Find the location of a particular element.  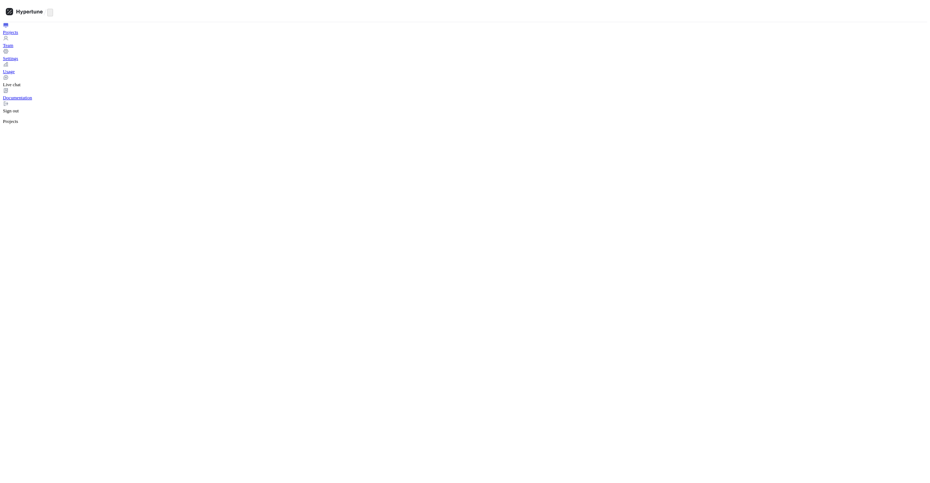

p: Projects is located at coordinates (465, 121).